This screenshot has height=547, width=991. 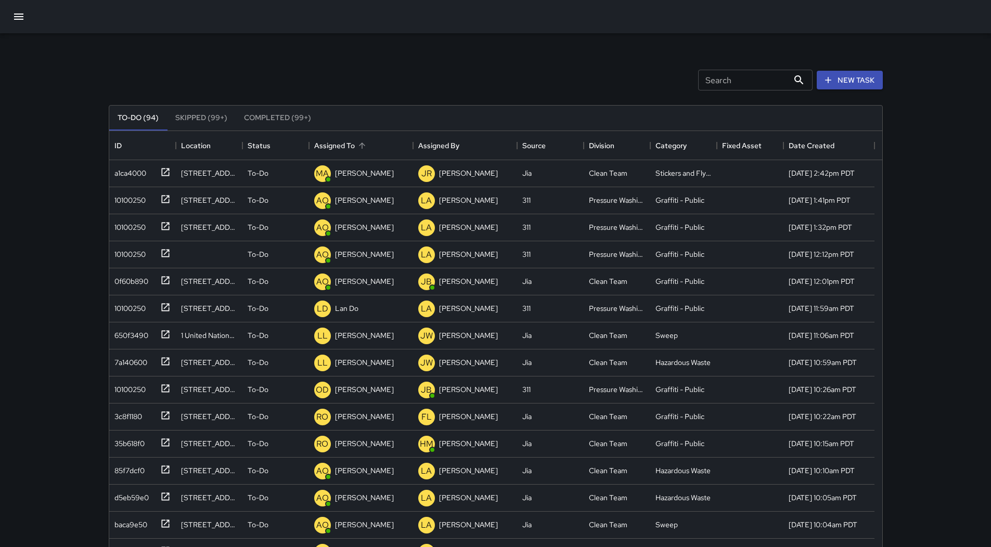 I want to click on div: Source, so click(x=534, y=146).